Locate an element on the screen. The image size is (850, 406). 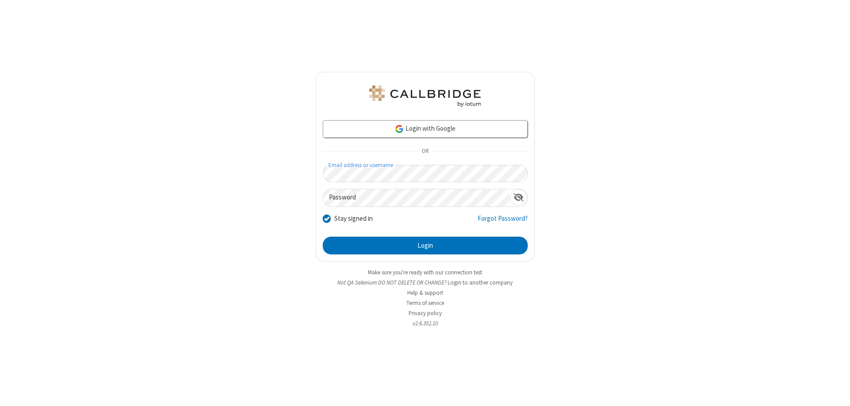
button: Login to another company is located at coordinates (480, 282).